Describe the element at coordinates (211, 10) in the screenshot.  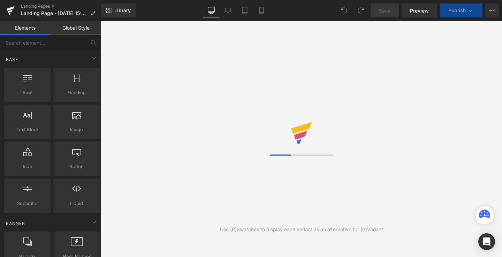
I see `a: Desktop` at that location.